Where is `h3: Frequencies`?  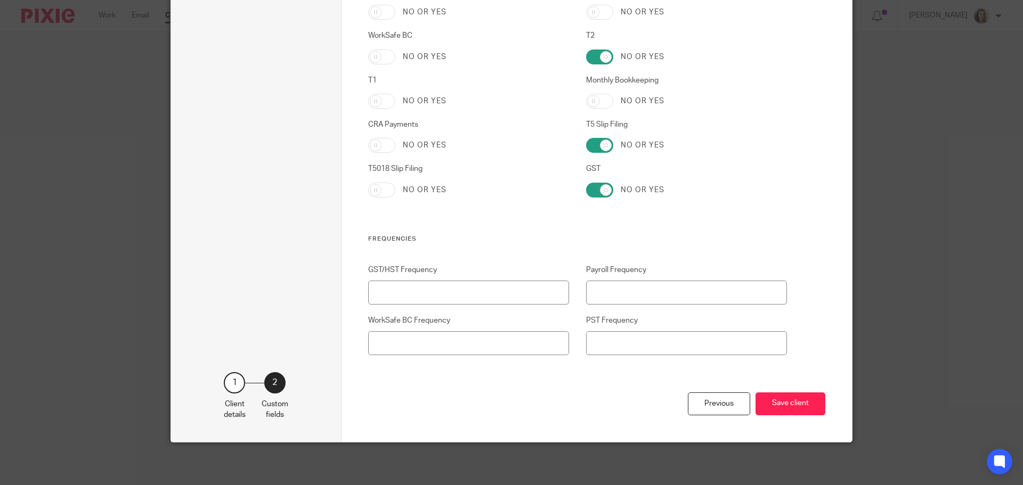 h3: Frequencies is located at coordinates (577, 239).